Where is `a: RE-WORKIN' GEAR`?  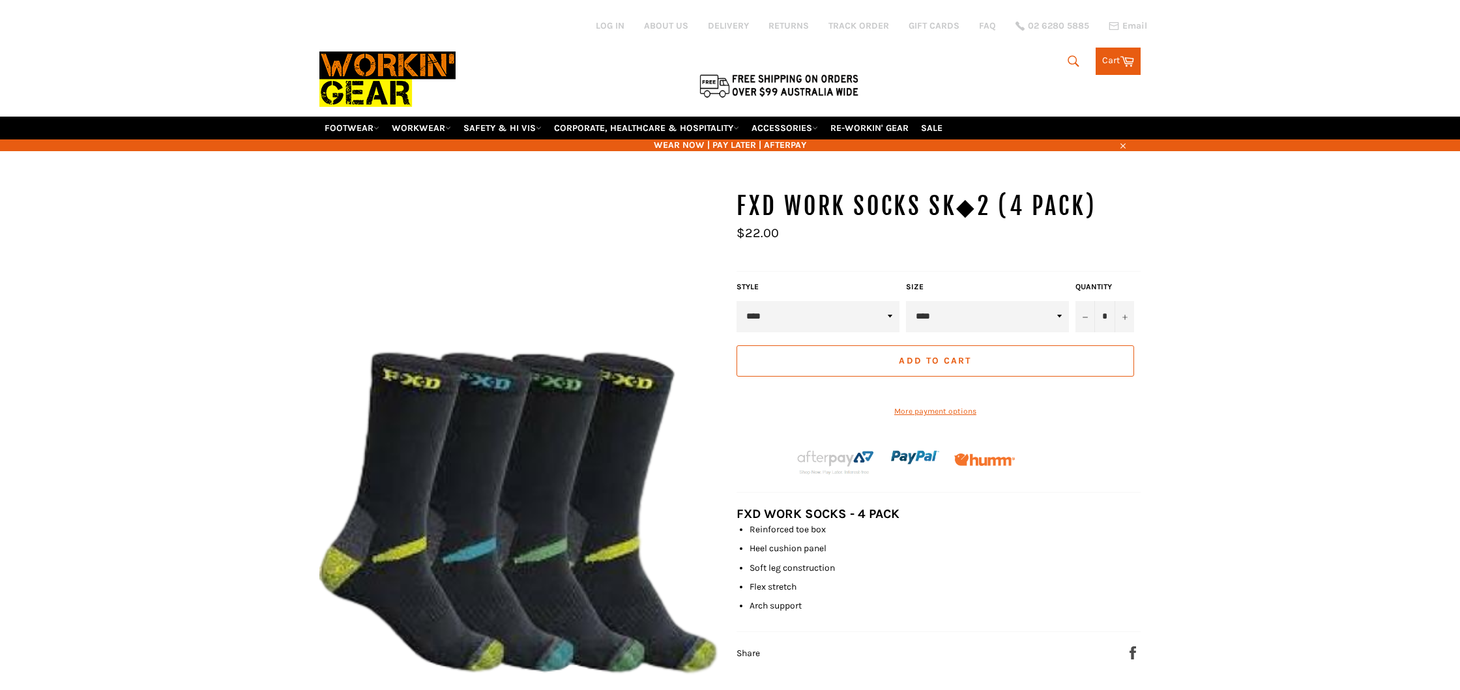
a: RE-WORKIN' GEAR is located at coordinates (869, 128).